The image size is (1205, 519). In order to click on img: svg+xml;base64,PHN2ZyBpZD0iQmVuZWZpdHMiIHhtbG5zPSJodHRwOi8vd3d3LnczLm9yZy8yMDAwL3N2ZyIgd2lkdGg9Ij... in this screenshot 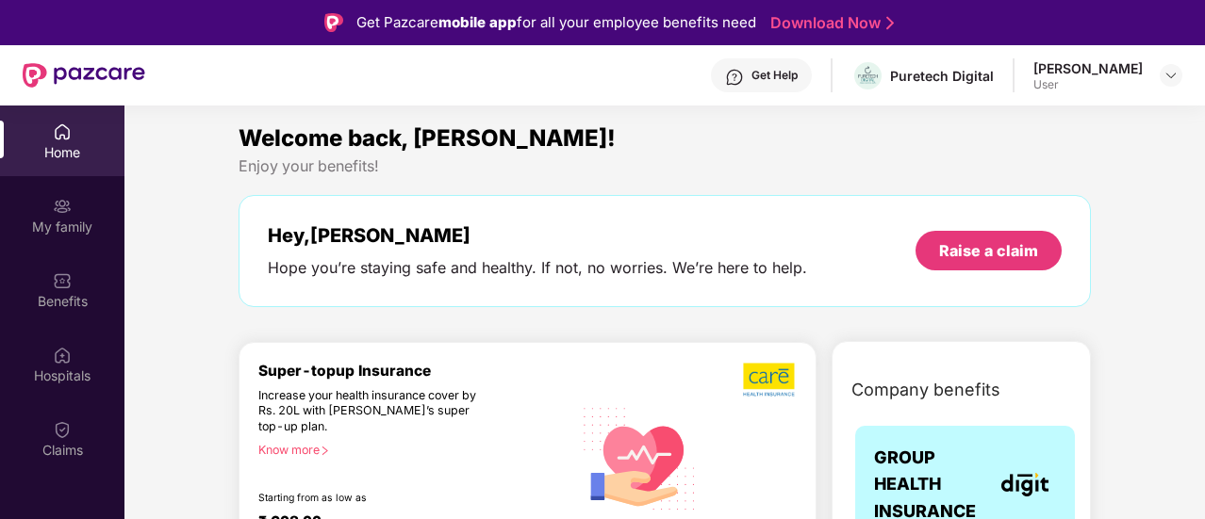, I will do `click(62, 281)`.